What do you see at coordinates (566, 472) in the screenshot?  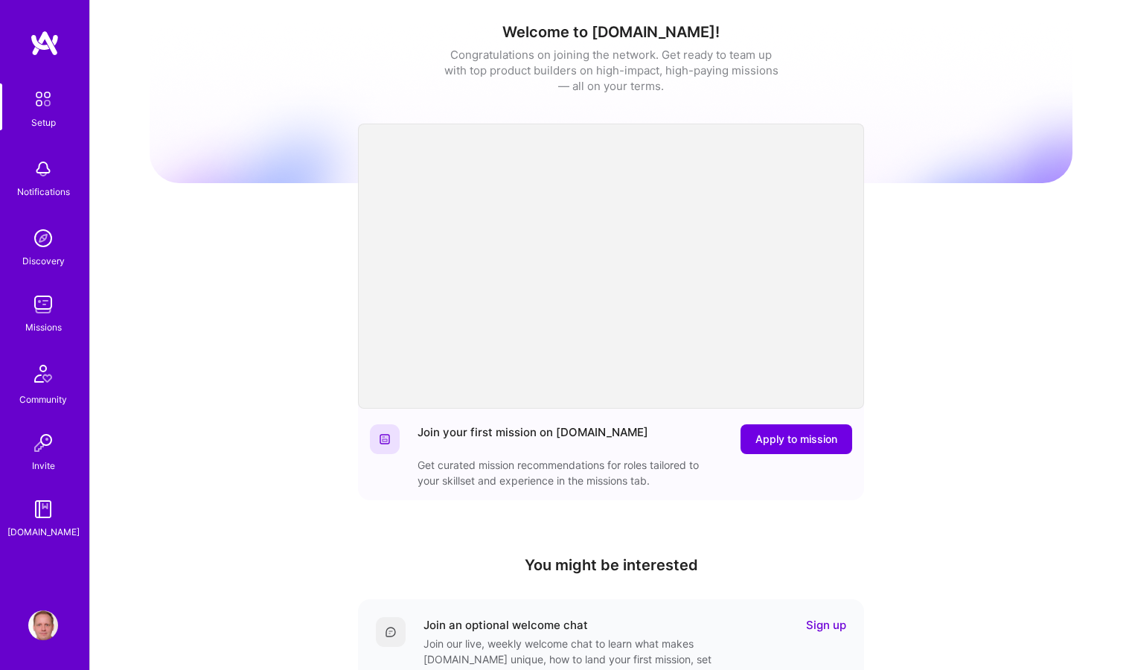 I see `div: Get curated mission recommendations for roles tailored to your skillset and experience in the mis...` at bounding box center [566, 472].